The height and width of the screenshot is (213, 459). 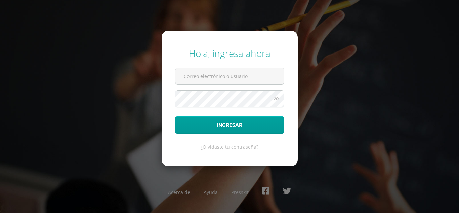 I want to click on div: Hola, ingresa ahora, so click(x=229, y=53).